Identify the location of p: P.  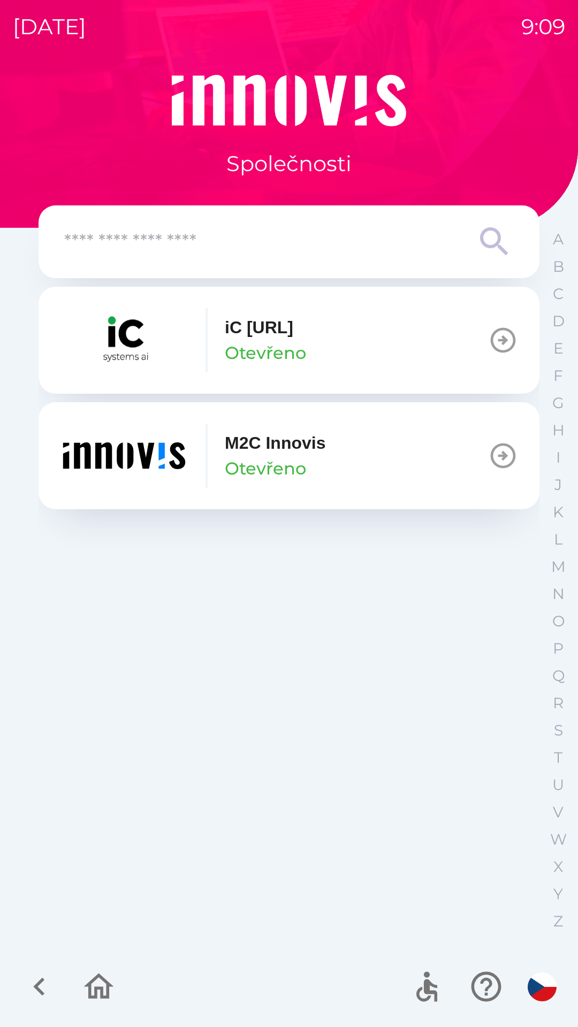
(558, 648).